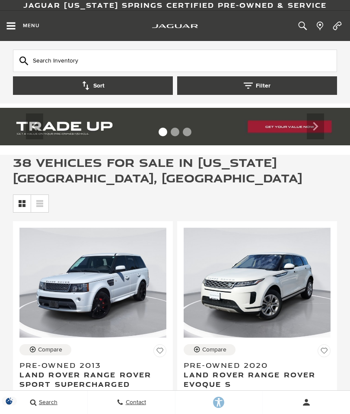  Describe the element at coordinates (35, 126) in the screenshot. I see `div: Previous` at that location.